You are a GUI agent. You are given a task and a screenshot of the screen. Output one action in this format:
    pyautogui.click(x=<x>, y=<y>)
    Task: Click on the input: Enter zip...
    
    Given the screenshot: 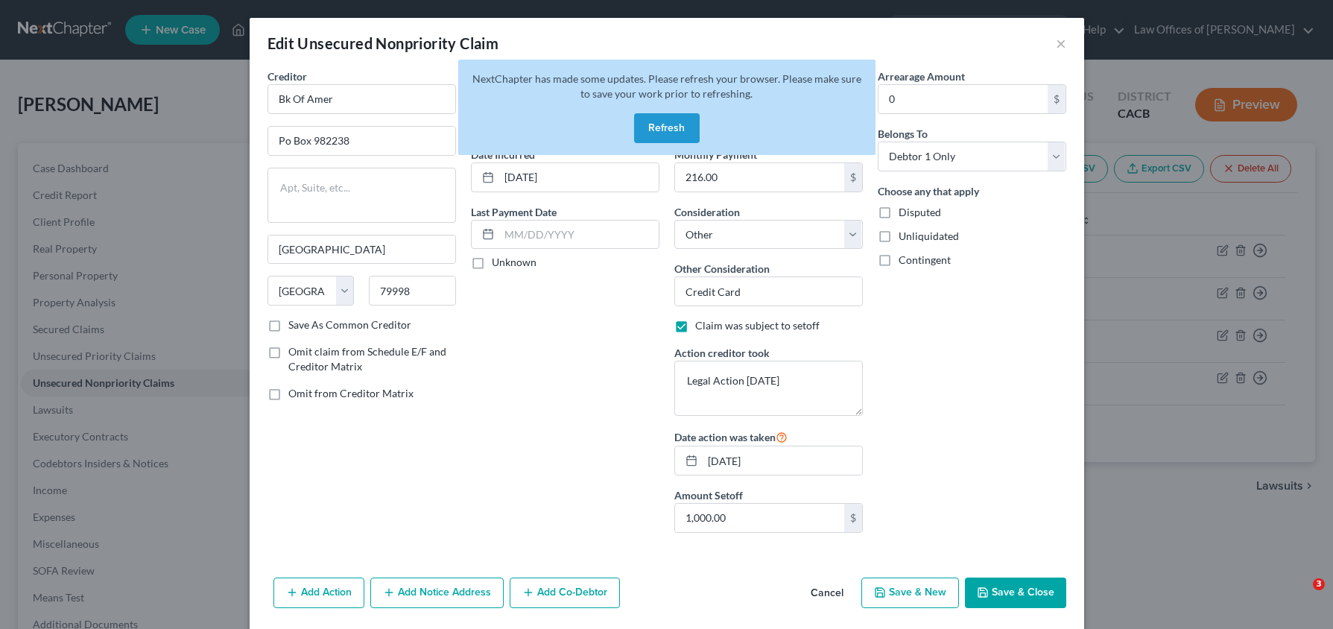 What is the action you would take?
    pyautogui.click(x=412, y=291)
    